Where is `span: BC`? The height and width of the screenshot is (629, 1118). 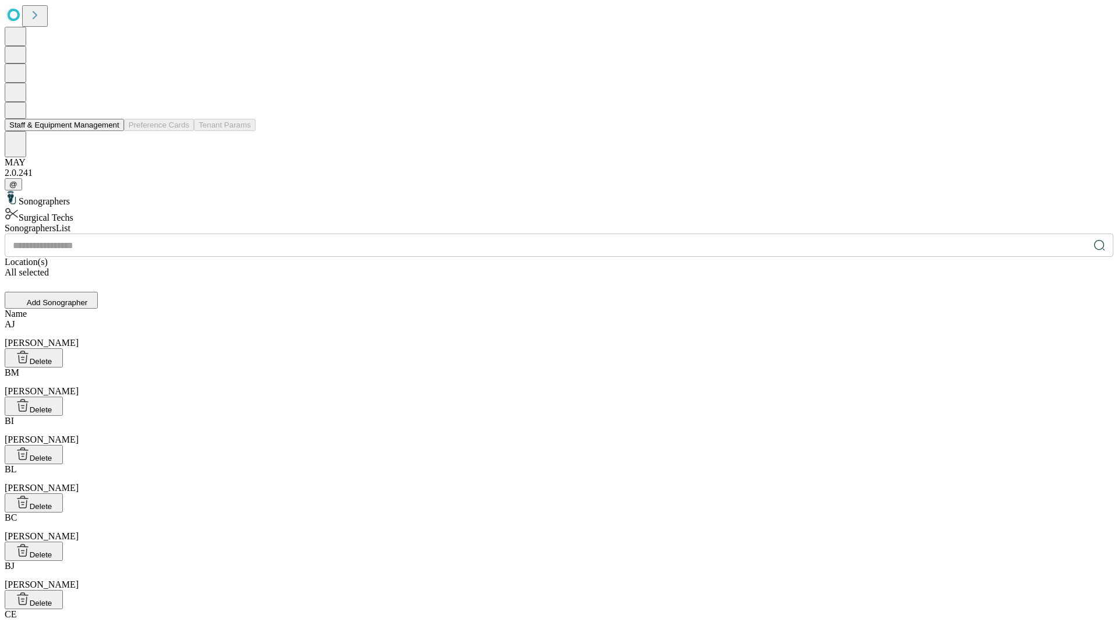 span: BC is located at coordinates (10, 517).